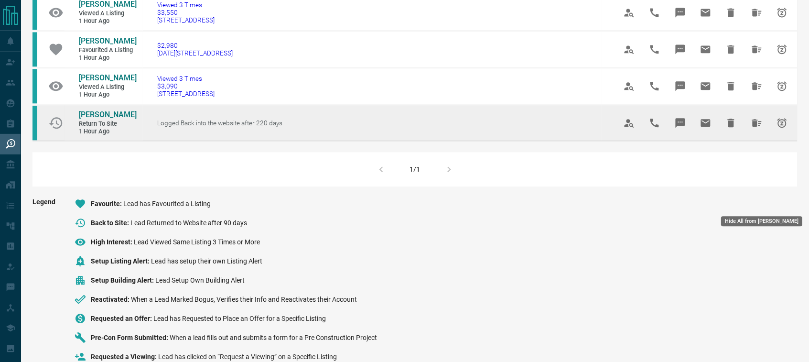 This screenshot has width=809, height=362. I want to click on div: 1/1, so click(415, 169).